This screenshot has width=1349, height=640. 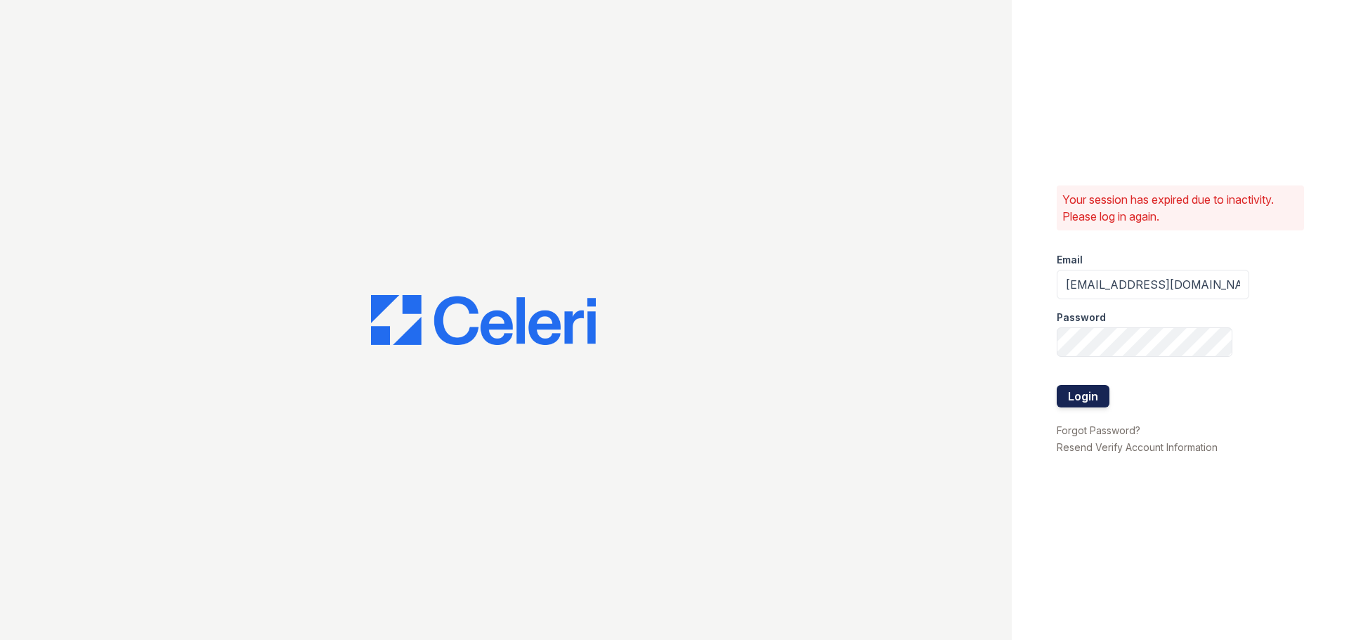 I want to click on button: Login, so click(x=1083, y=396).